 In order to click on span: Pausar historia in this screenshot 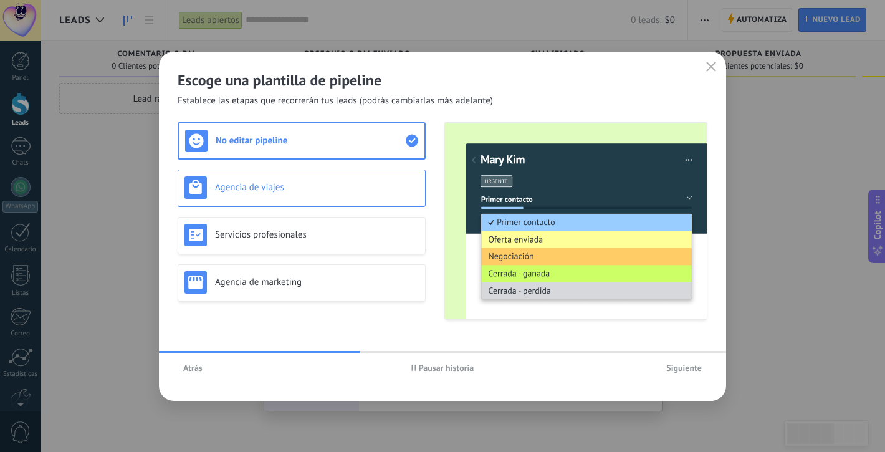, I will do `click(446, 368)`.